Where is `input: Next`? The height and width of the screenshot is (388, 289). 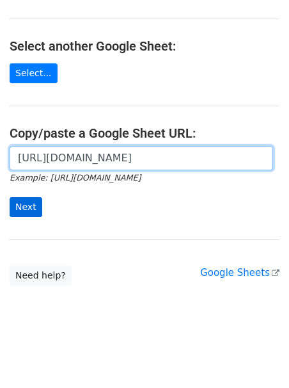 input: Next is located at coordinates (26, 207).